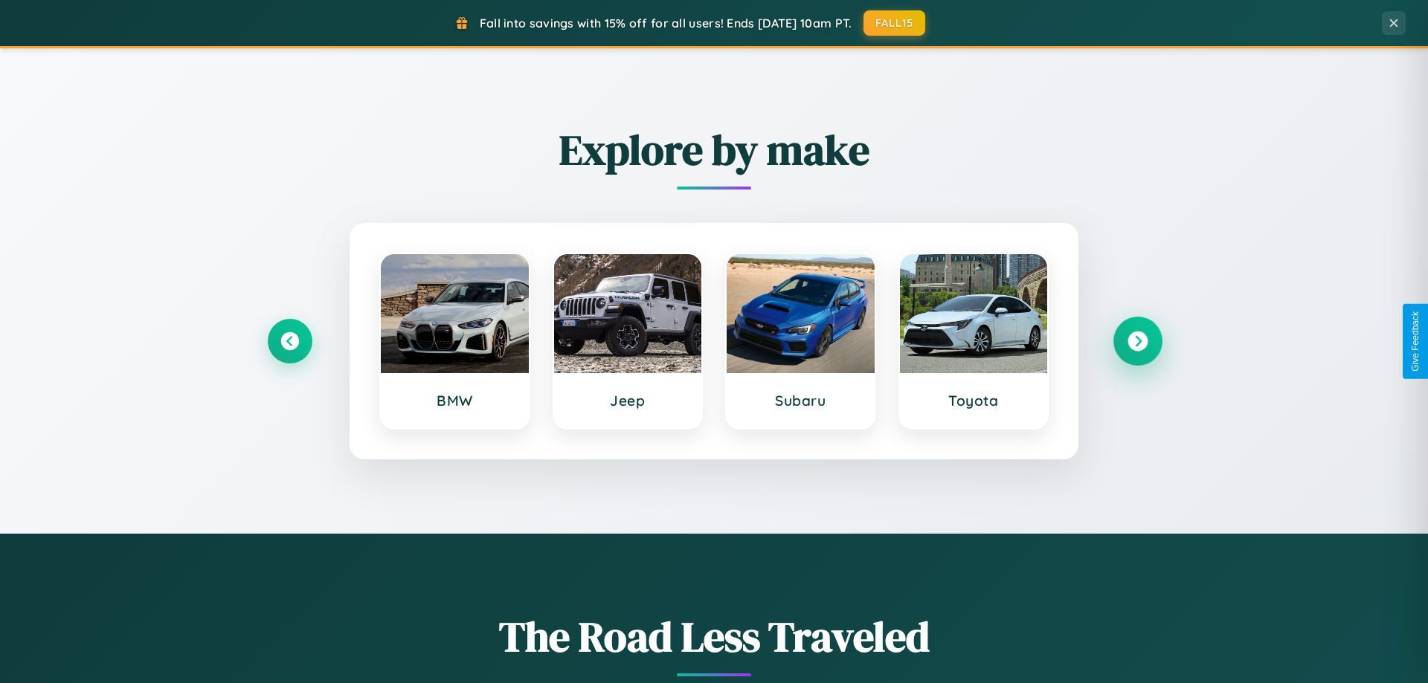  I want to click on h2: Explore by make, so click(714, 149).